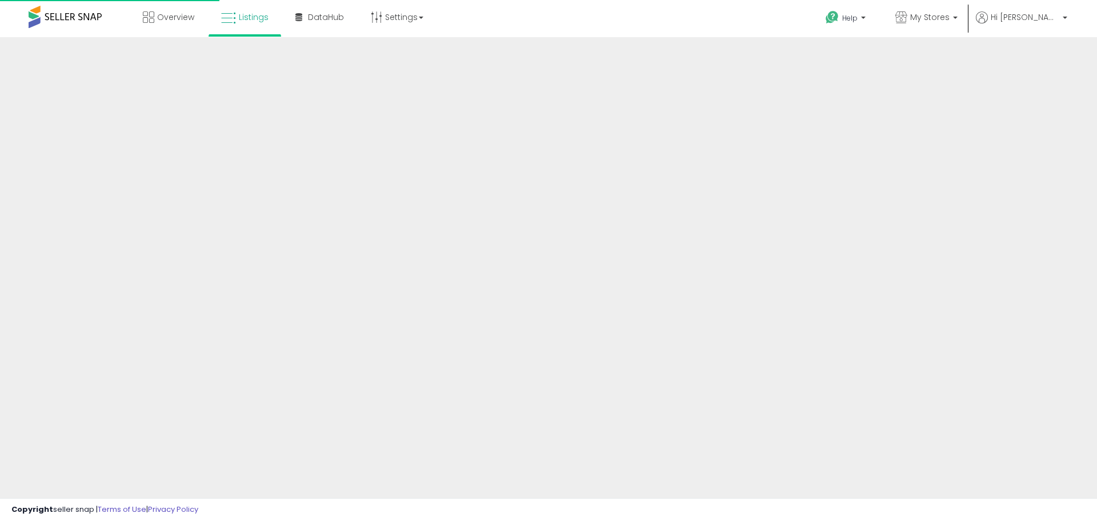  What do you see at coordinates (847, 19) in the screenshot?
I see `a: Help` at bounding box center [847, 19].